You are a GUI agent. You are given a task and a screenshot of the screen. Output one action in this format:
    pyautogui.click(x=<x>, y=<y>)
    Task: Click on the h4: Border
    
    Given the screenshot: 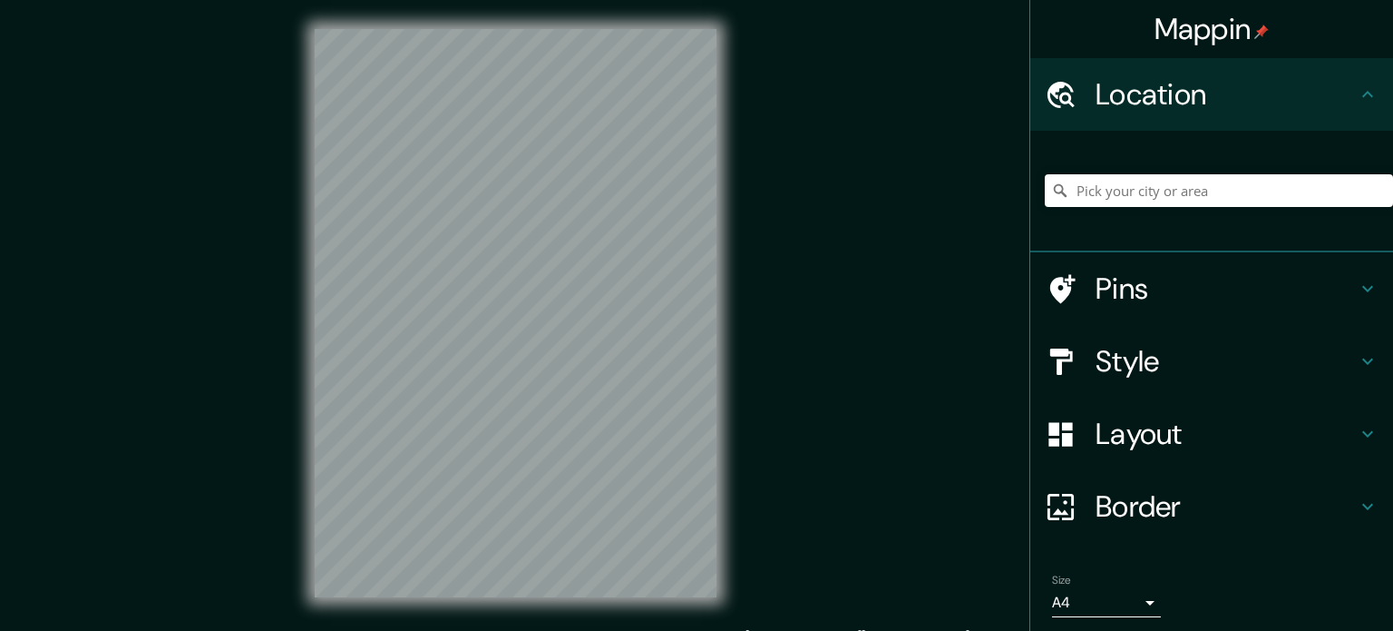 What is the action you would take?
    pyautogui.click(x=1227, y=506)
    